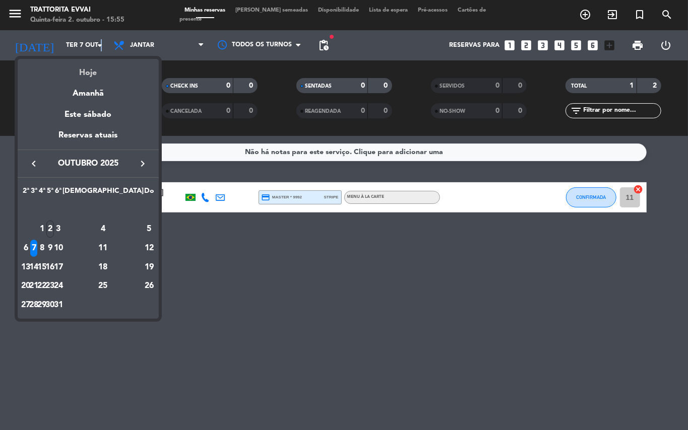 This screenshot has height=430, width=688. Describe the element at coordinates (149, 268) in the screenshot. I see `div: 19` at that location.